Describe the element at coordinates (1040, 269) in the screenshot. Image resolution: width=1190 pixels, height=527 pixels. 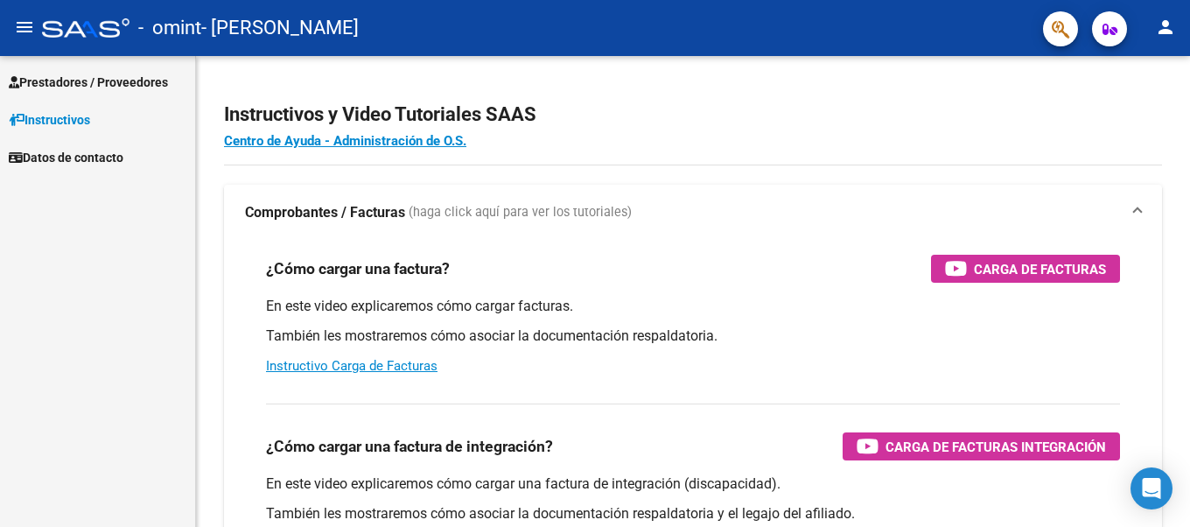
I see `span: Carga de Facturas` at that location.